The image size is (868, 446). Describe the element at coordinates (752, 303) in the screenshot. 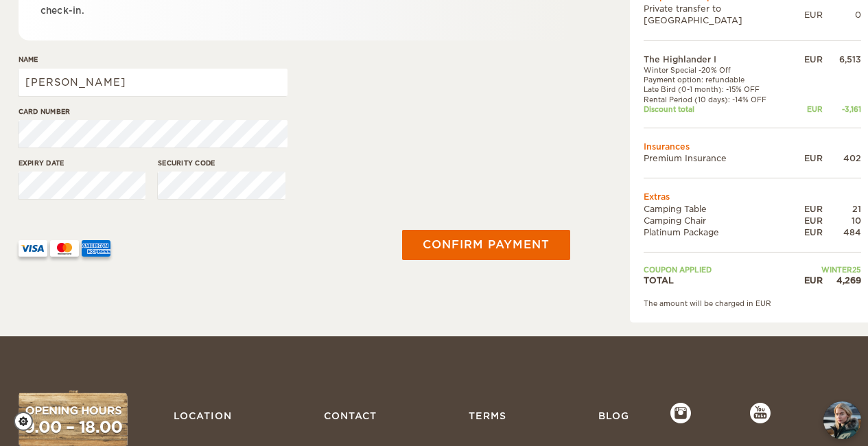

I see `div: The amount will be charged in EUR` at that location.